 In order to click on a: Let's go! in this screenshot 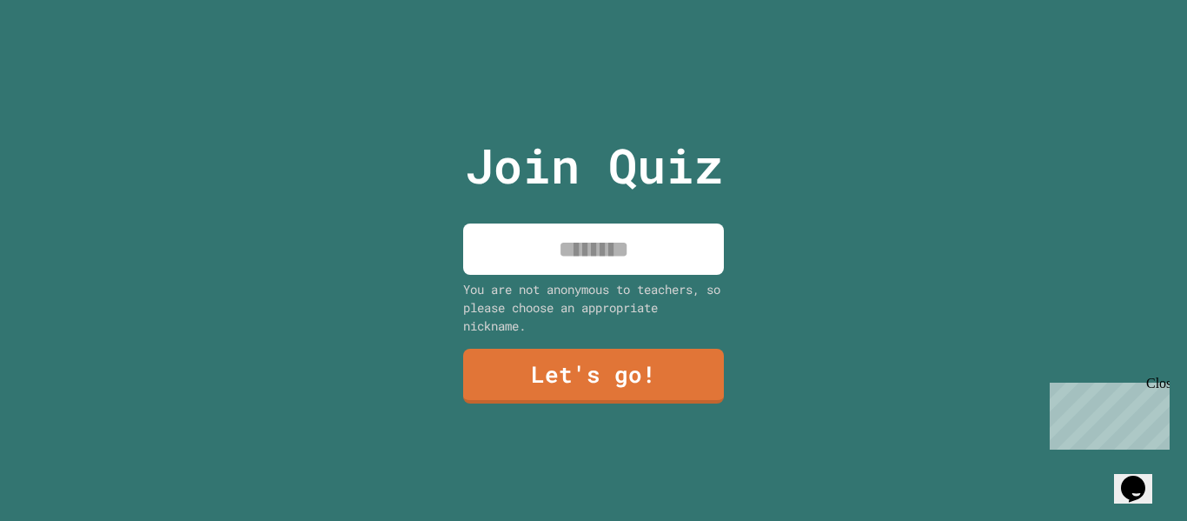, I will do `click(594, 375)`.